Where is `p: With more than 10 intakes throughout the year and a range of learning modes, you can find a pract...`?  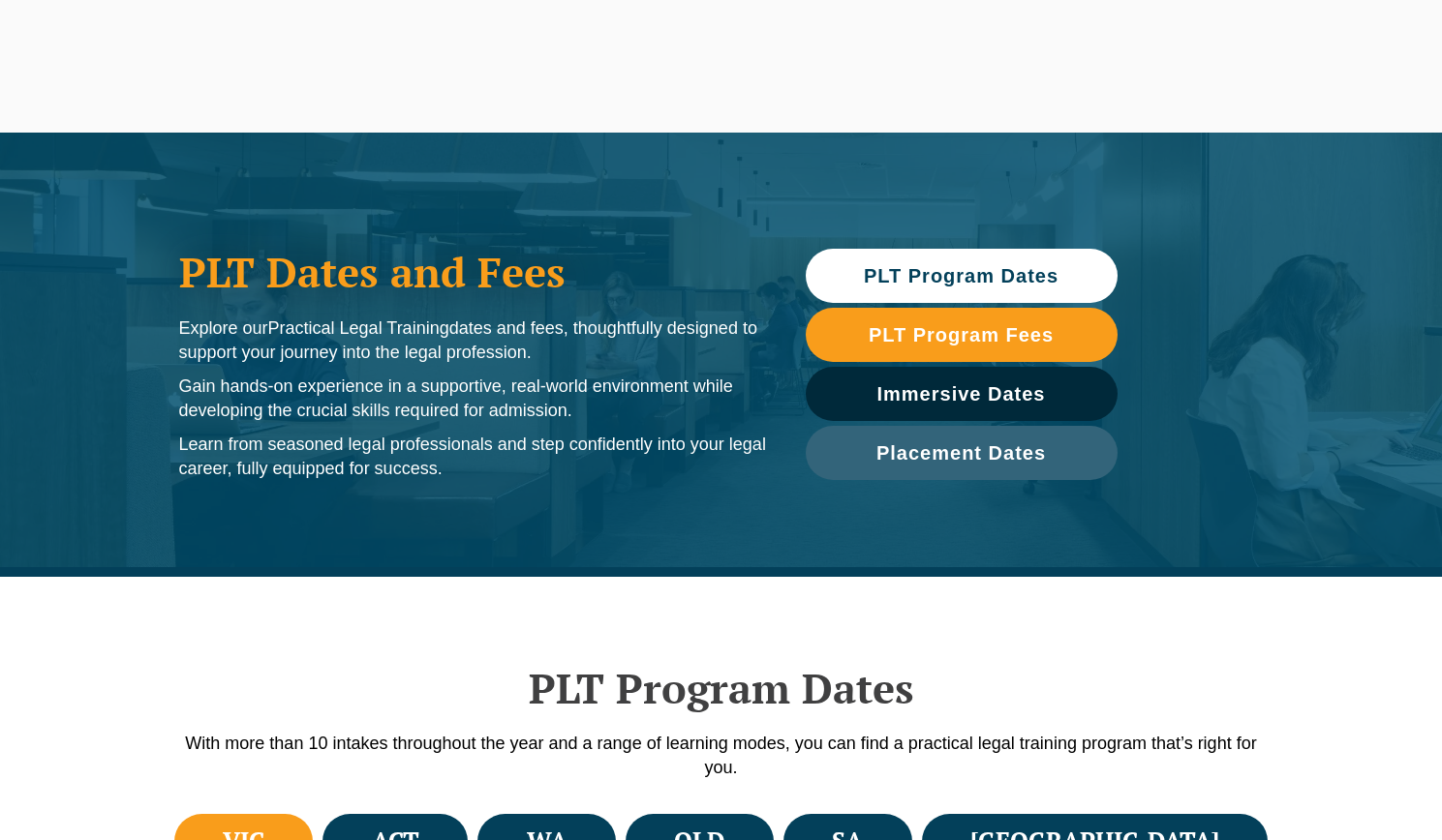 p: With more than 10 intakes throughout the year and a range of learning modes, you can find a pract... is located at coordinates (721, 756).